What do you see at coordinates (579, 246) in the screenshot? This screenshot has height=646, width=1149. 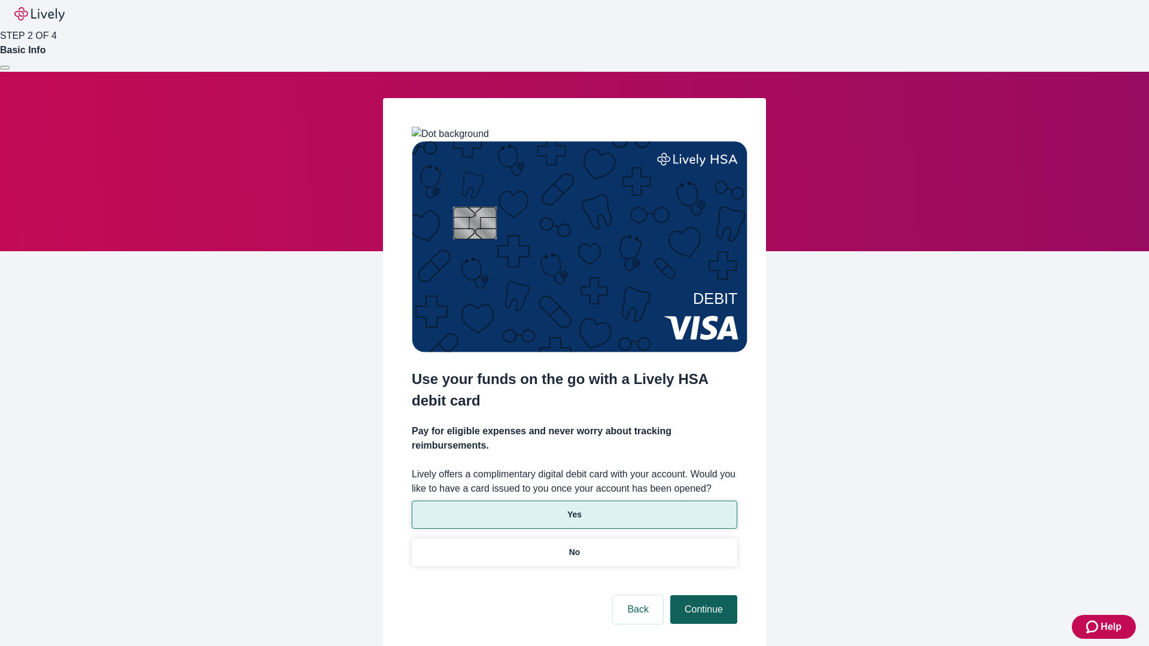 I see `img: Debit card` at bounding box center [579, 246].